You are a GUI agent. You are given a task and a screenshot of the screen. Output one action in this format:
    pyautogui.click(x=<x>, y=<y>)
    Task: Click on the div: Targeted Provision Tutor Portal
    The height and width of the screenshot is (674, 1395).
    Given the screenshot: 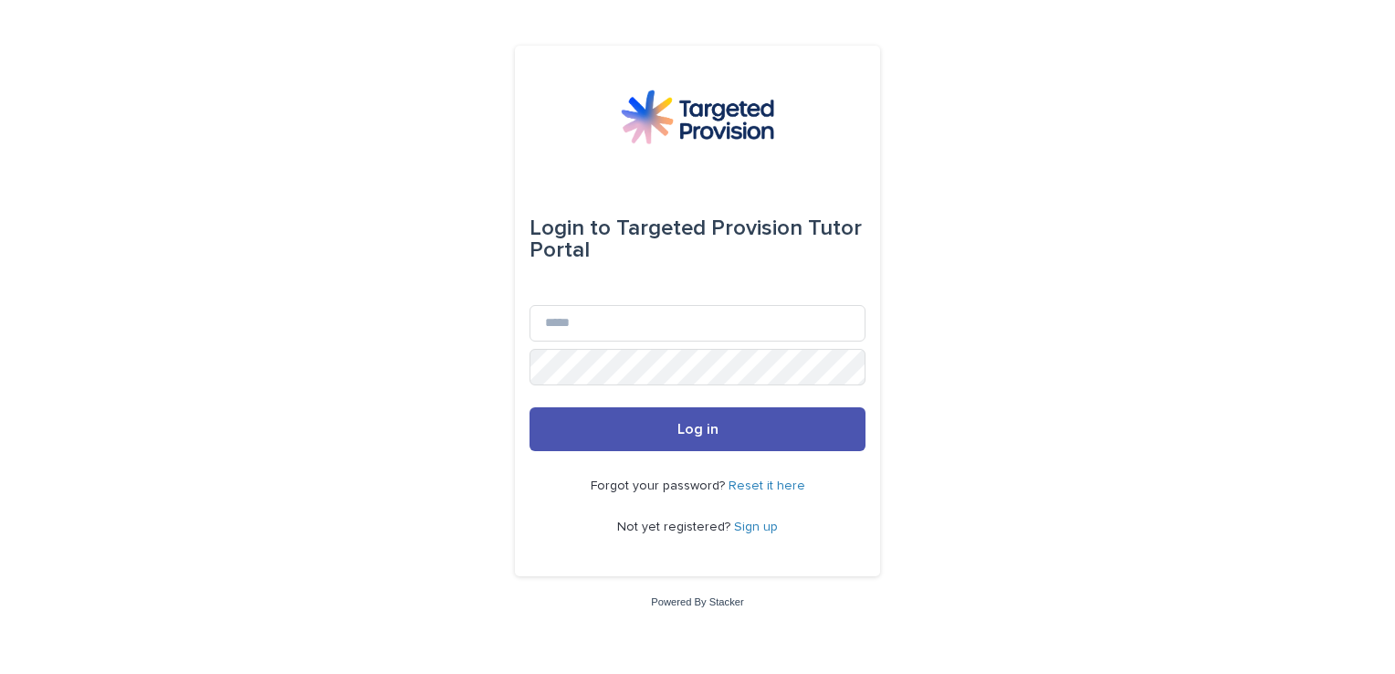 What is the action you would take?
    pyautogui.click(x=698, y=239)
    